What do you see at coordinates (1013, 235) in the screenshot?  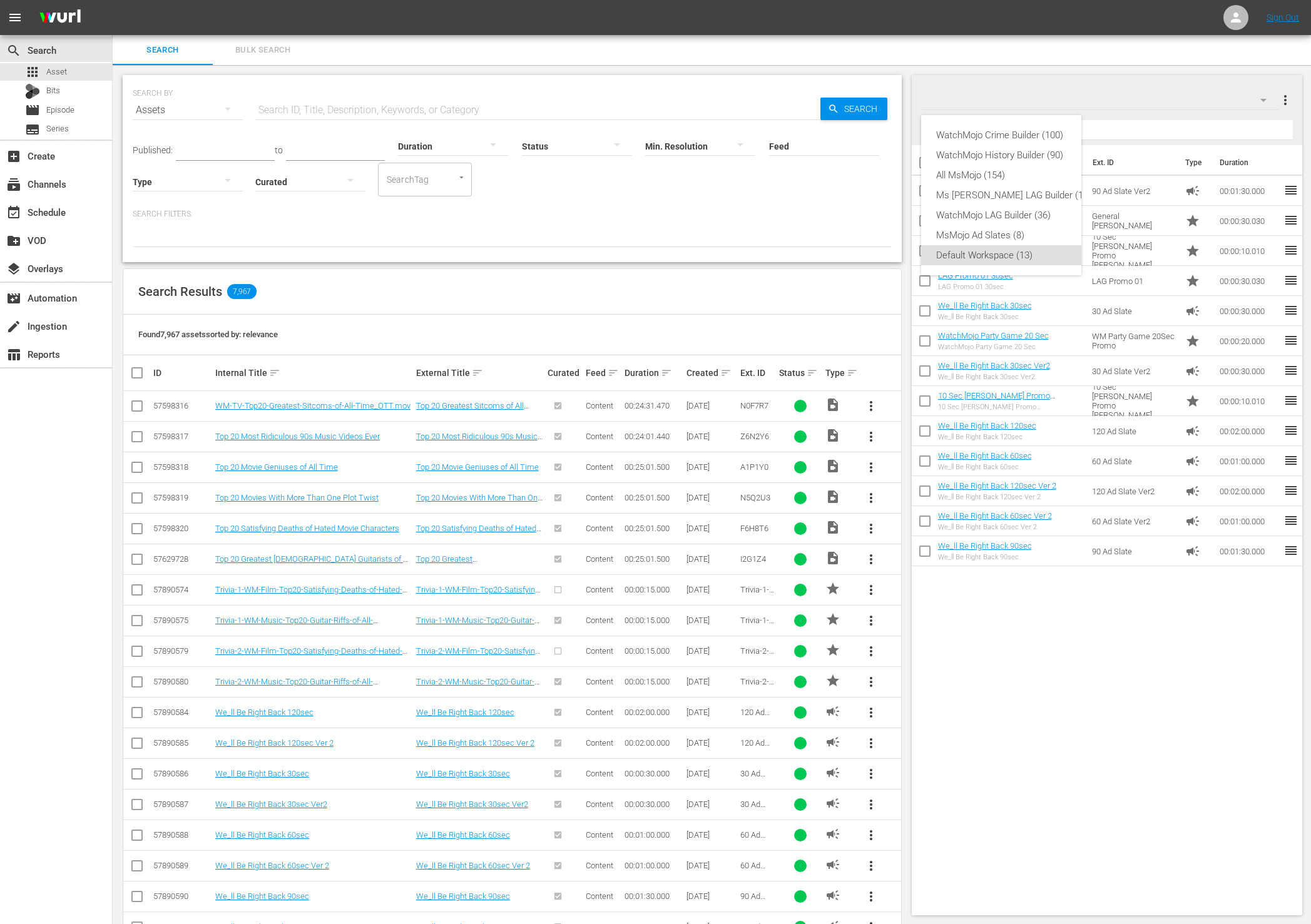 I see `div: MsMojo Ad Slates (8)` at bounding box center [1013, 235].